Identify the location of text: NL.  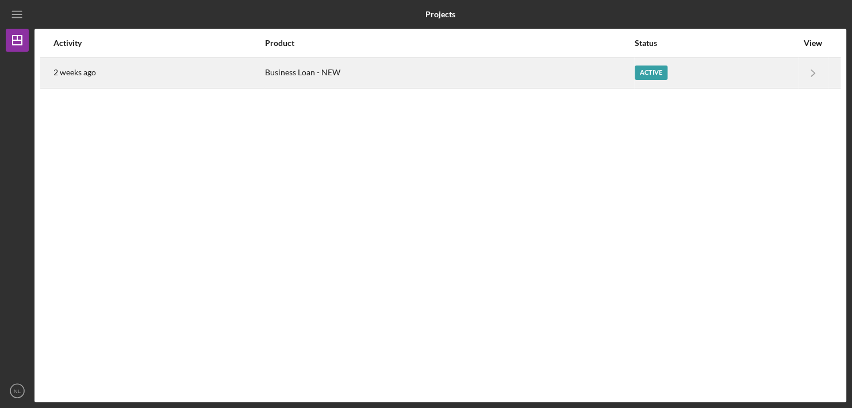
(17, 391).